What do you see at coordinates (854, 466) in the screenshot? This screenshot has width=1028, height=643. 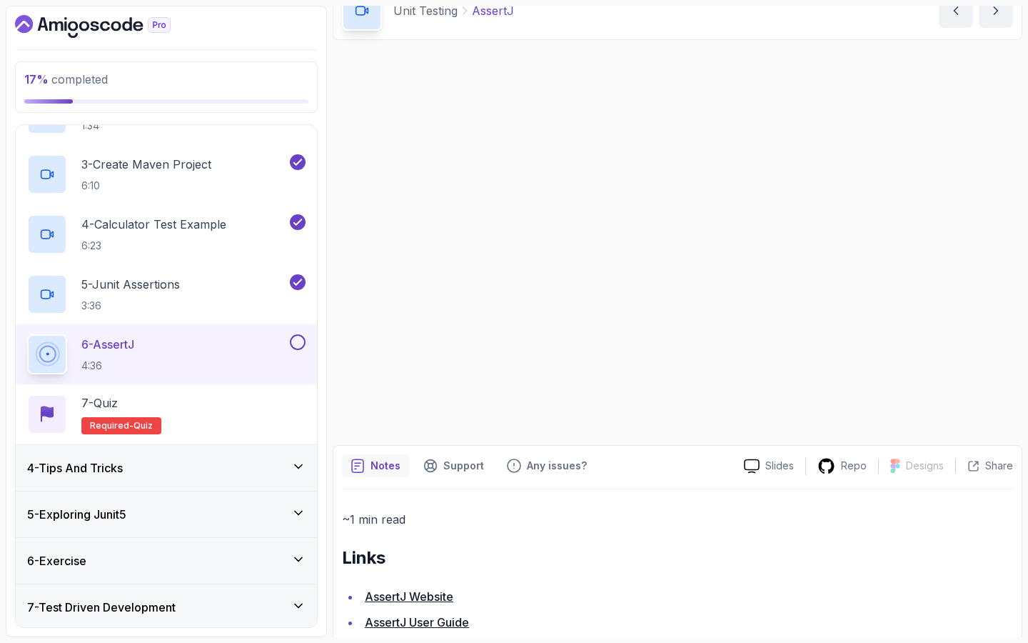 I see `p: Repo` at bounding box center [854, 466].